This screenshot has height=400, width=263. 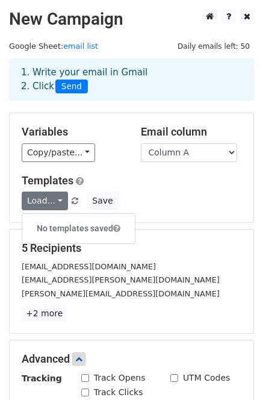 What do you see at coordinates (44, 314) in the screenshot?
I see `a: +2 more` at bounding box center [44, 314].